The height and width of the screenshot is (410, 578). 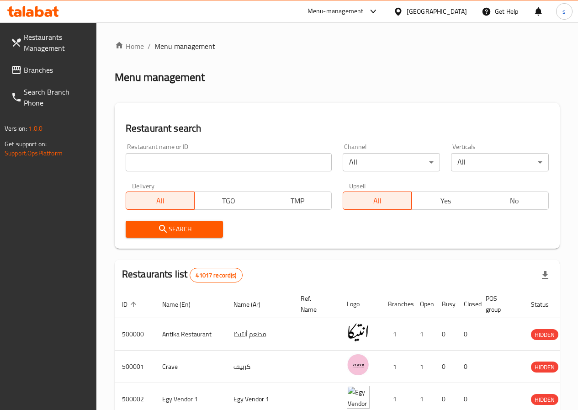 What do you see at coordinates (423, 304) in the screenshot?
I see `th: Open` at bounding box center [423, 304].